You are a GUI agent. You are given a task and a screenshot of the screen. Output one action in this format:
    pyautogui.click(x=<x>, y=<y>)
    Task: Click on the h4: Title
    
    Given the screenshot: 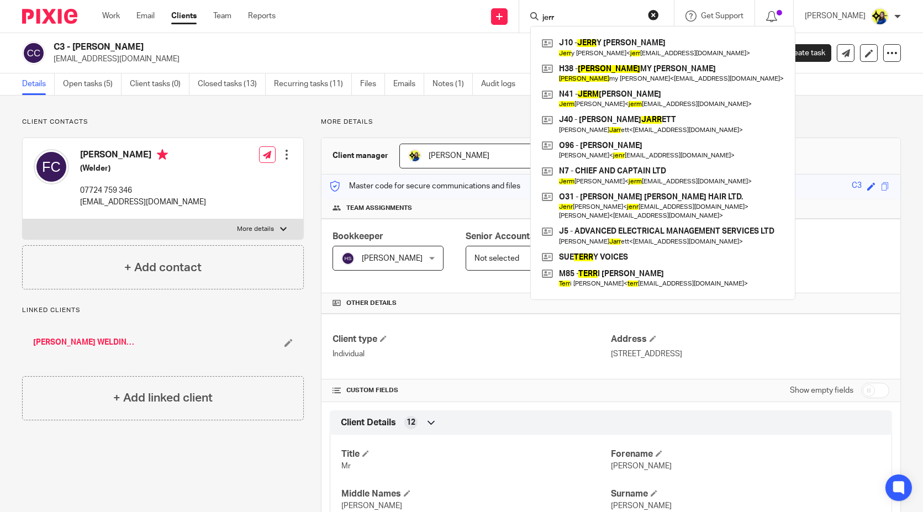 What is the action you would take?
    pyautogui.click(x=476, y=454)
    